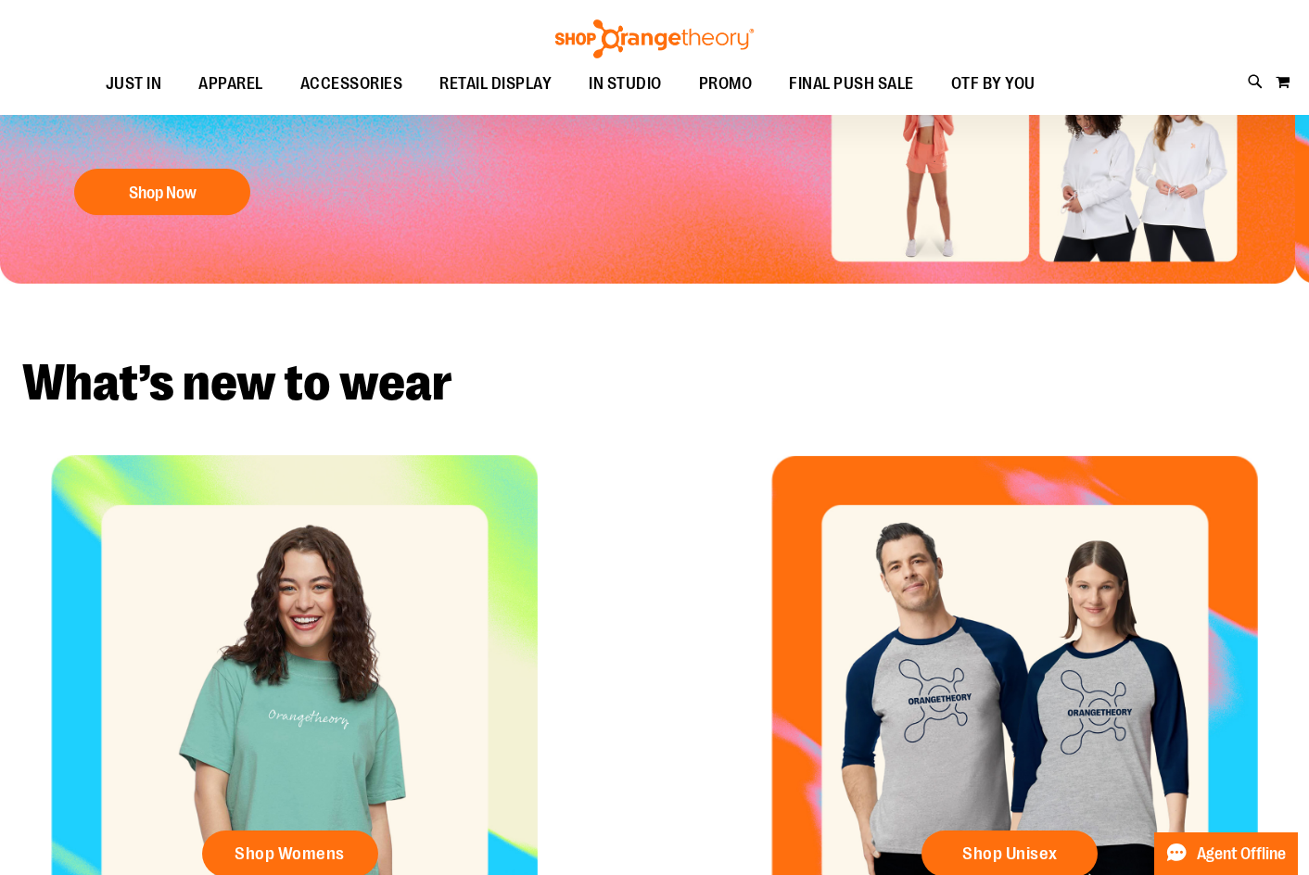 The height and width of the screenshot is (875, 1309). Describe the element at coordinates (1010, 854) in the screenshot. I see `span: Shop Unisex` at that location.